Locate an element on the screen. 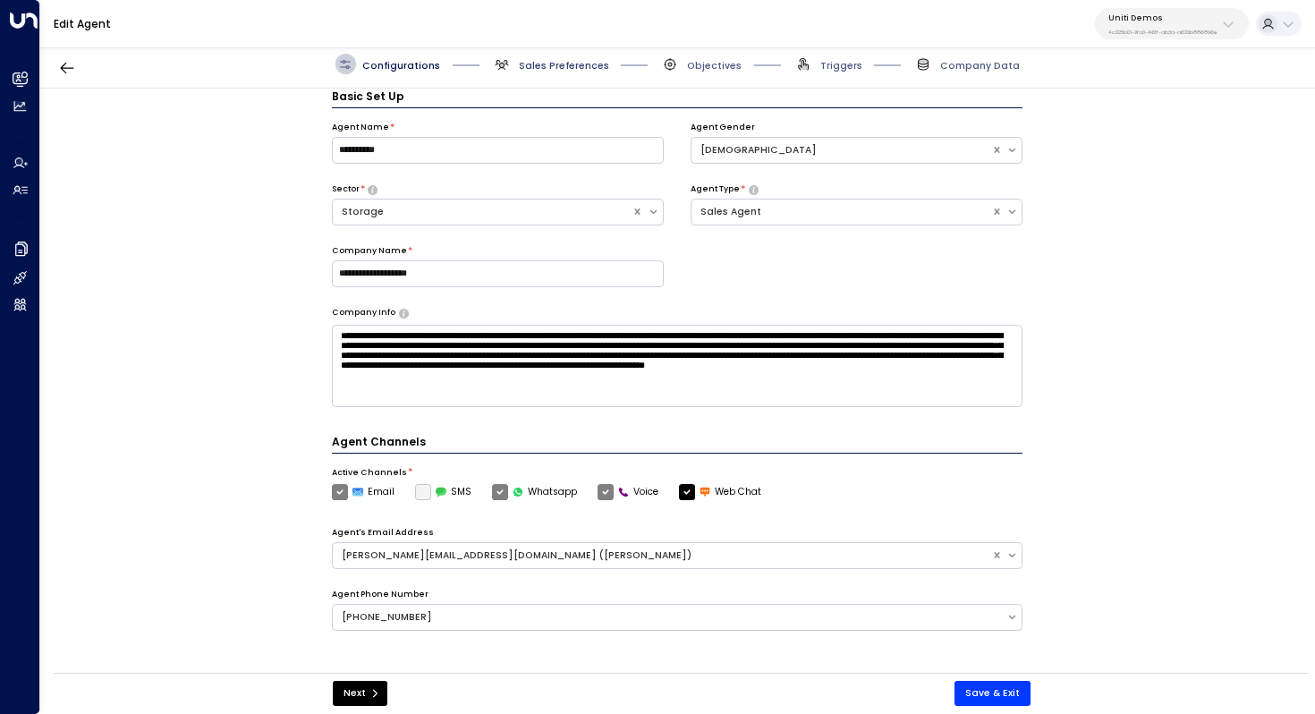  button: Next is located at coordinates (360, 693).